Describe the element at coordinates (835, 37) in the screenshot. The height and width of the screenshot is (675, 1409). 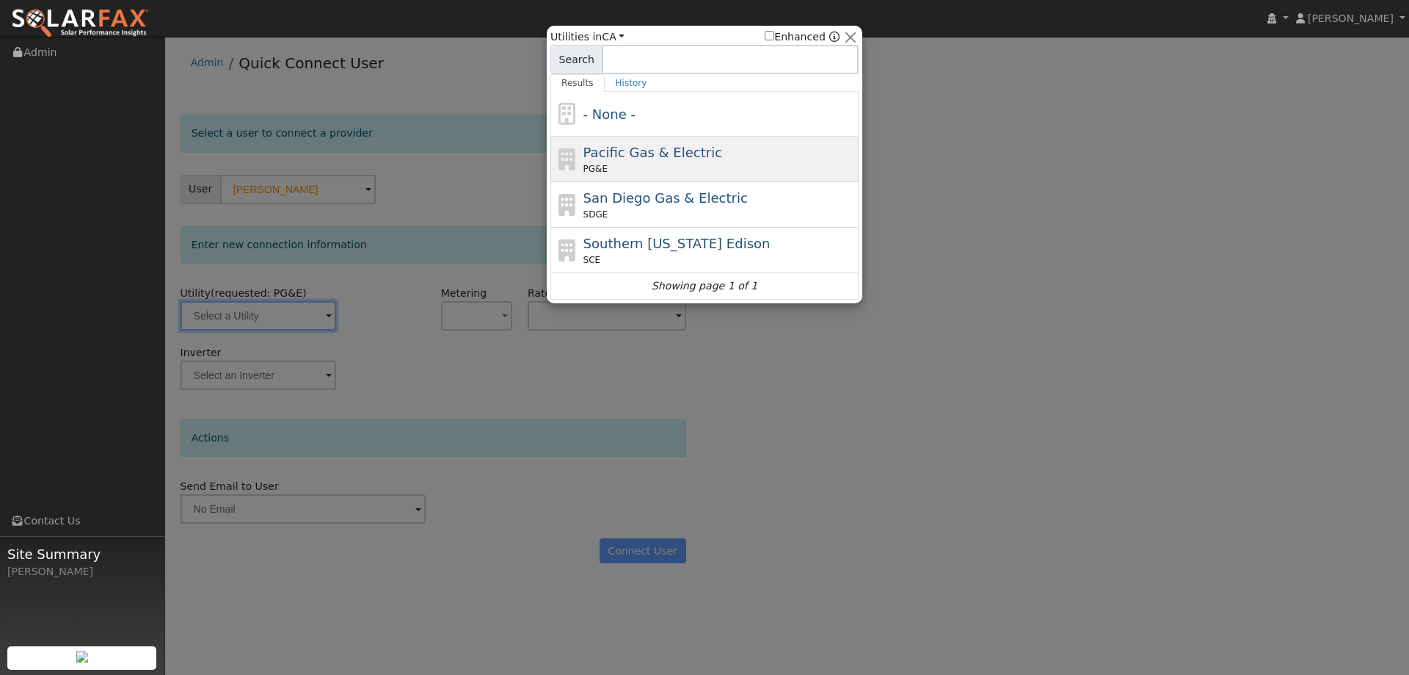
I see `a: Enhanced Providers` at that location.